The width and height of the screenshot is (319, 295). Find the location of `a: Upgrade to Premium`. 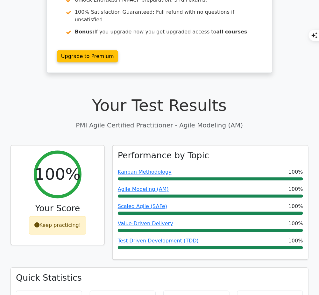

a: Upgrade to Premium is located at coordinates (88, 56).